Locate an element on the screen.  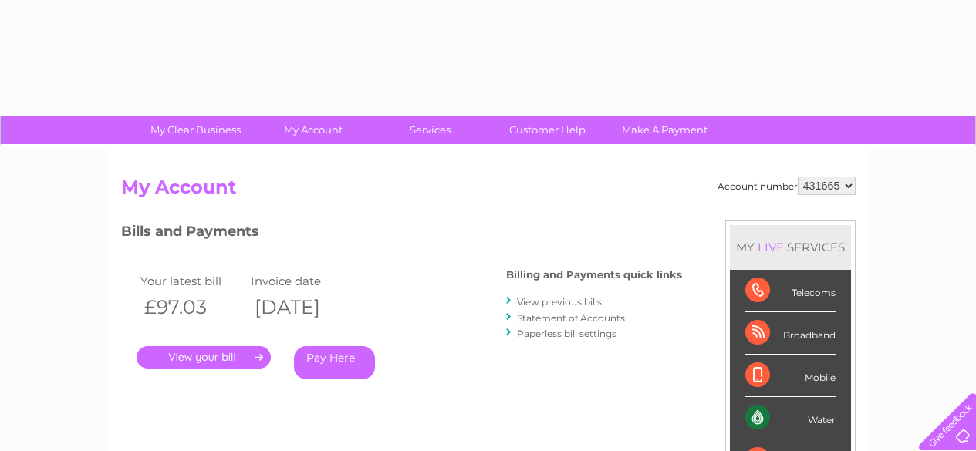
a: My Account is located at coordinates (312, 130).